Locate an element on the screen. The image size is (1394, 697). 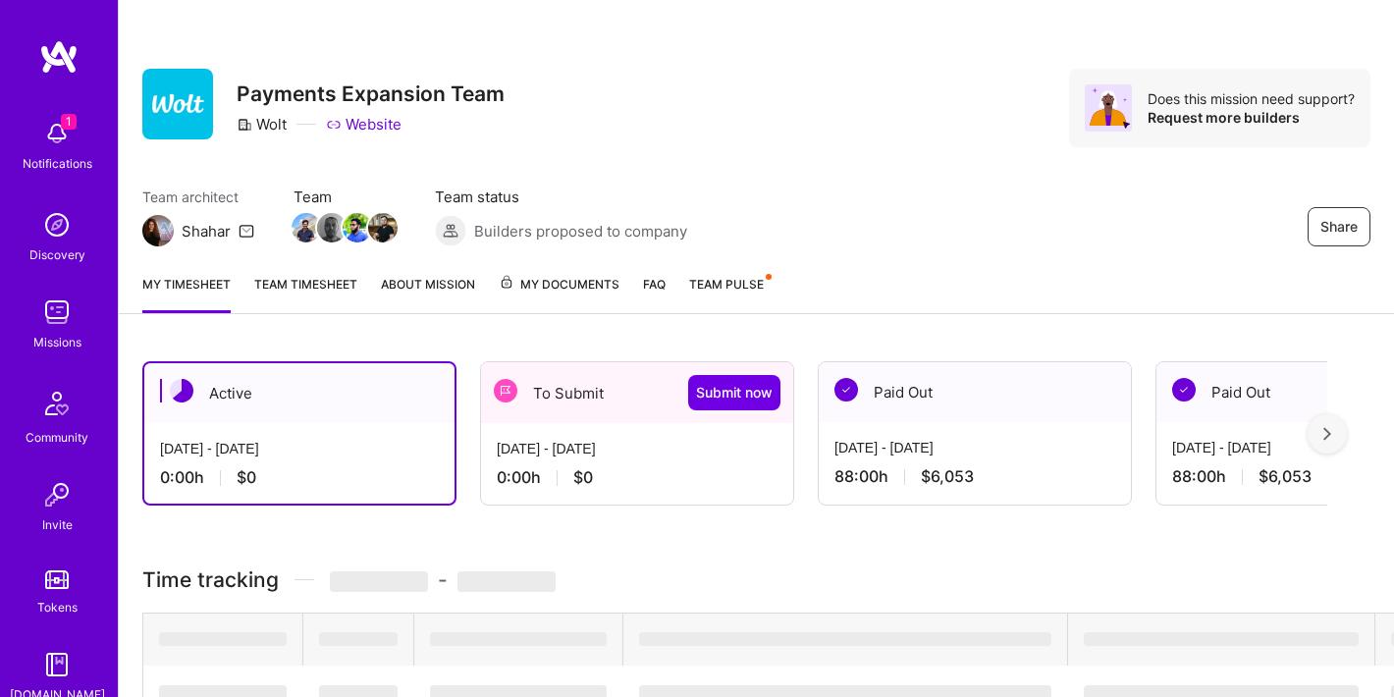
img: bell is located at coordinates (57, 133).